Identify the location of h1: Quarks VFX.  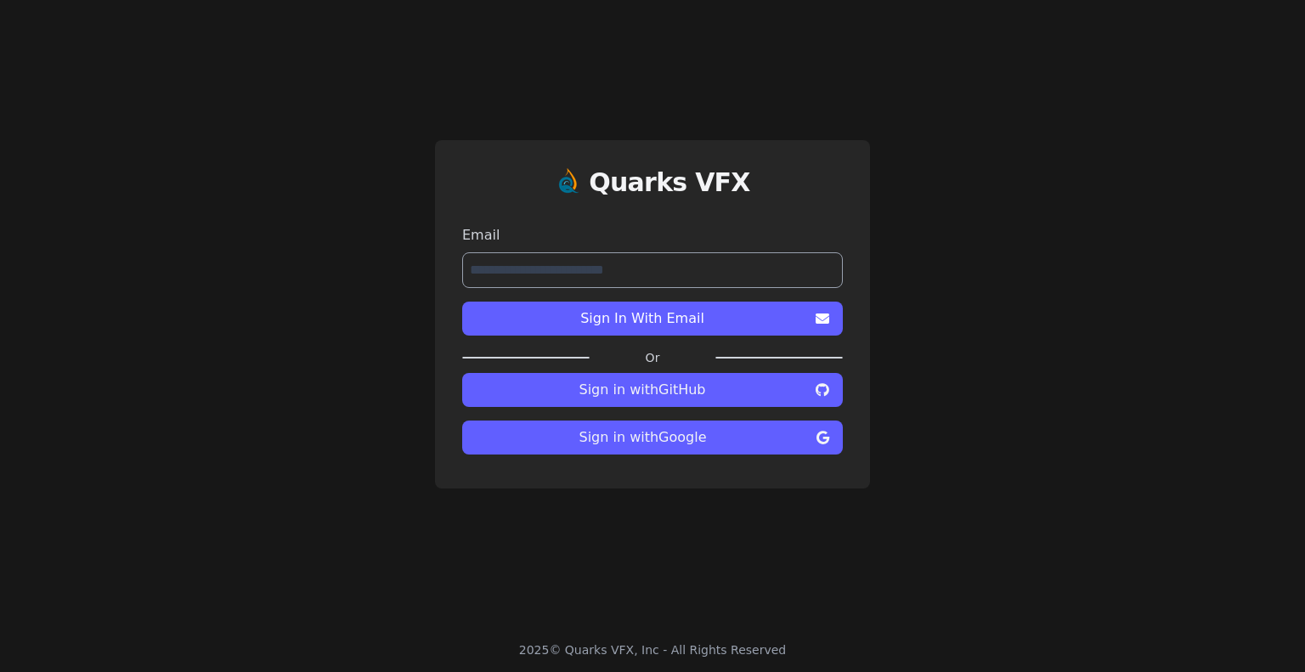
(669, 183).